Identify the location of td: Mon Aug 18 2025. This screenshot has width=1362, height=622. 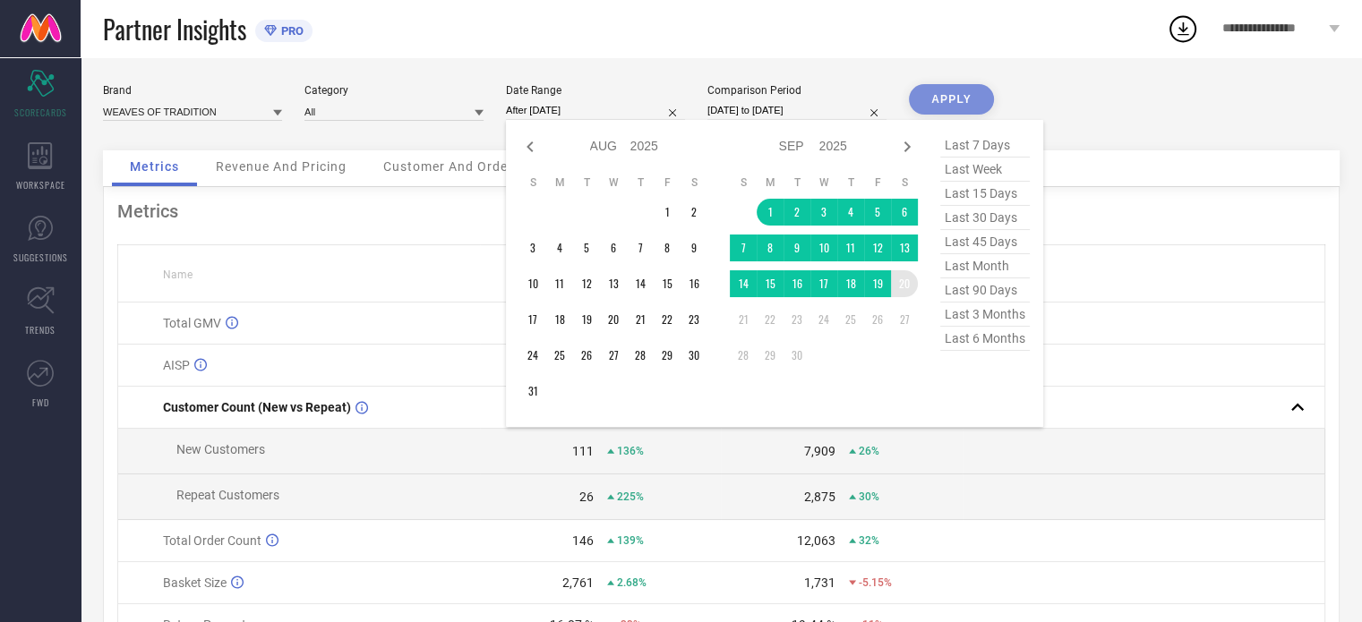
(560, 320).